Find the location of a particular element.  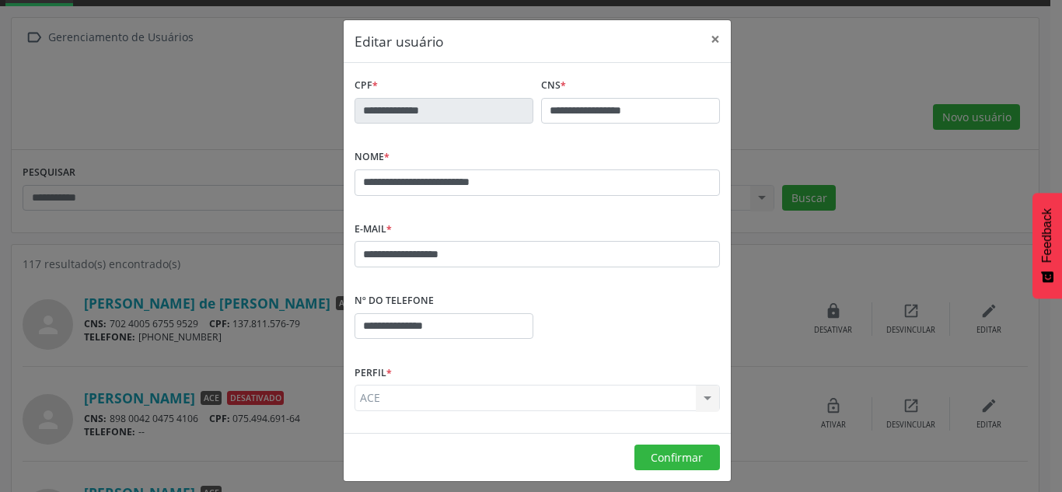

label: Nome is located at coordinates (372, 157).